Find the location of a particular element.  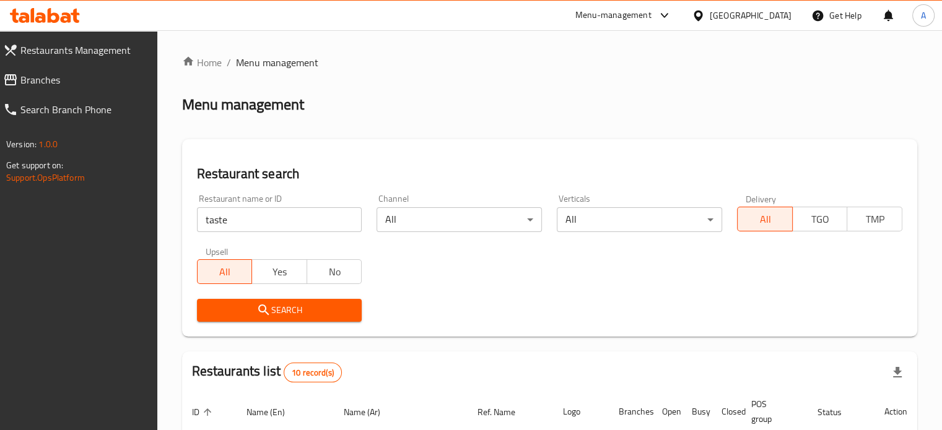

span: Status is located at coordinates (837, 412).